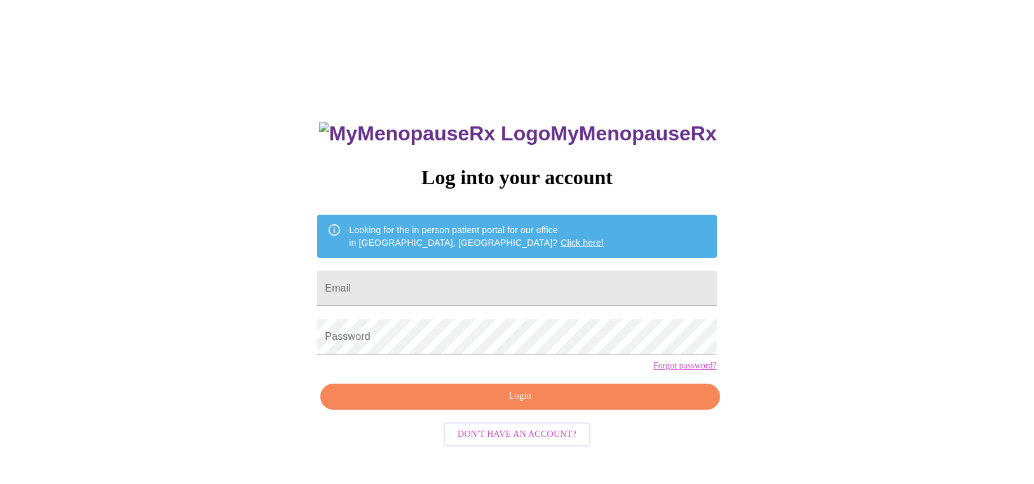 The width and height of the screenshot is (1034, 484). I want to click on span: Don't have an account?, so click(517, 435).